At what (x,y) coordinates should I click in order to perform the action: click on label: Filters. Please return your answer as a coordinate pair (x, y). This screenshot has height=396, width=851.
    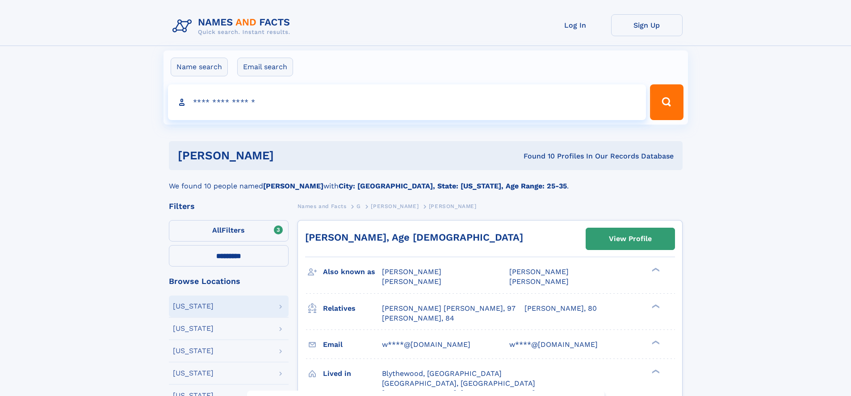
    Looking at the image, I should click on (229, 231).